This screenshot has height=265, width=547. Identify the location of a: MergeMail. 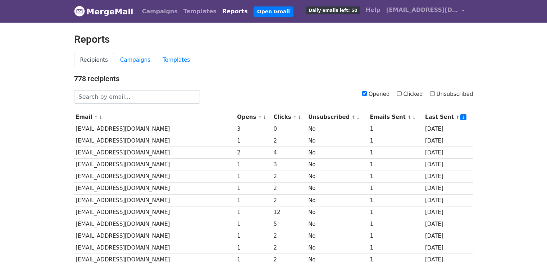
(104, 12).